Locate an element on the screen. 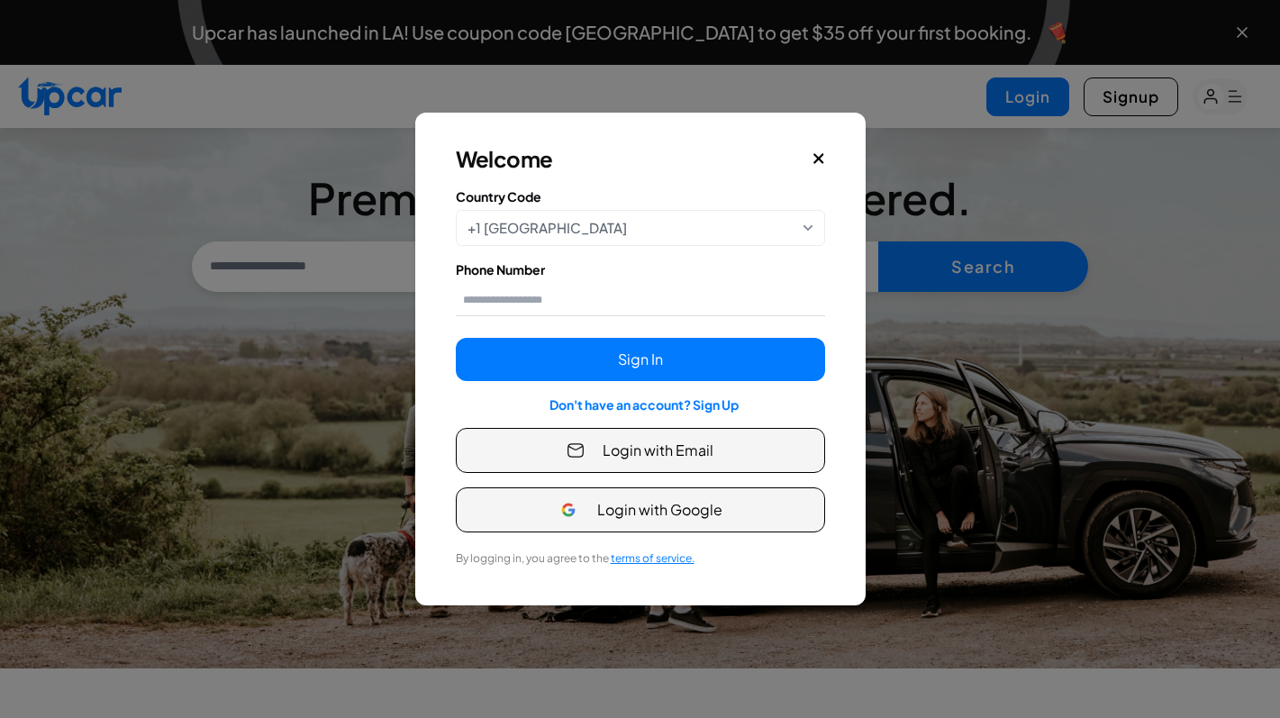 The width and height of the screenshot is (1280, 718). h3: Welcome is located at coordinates (504, 159).